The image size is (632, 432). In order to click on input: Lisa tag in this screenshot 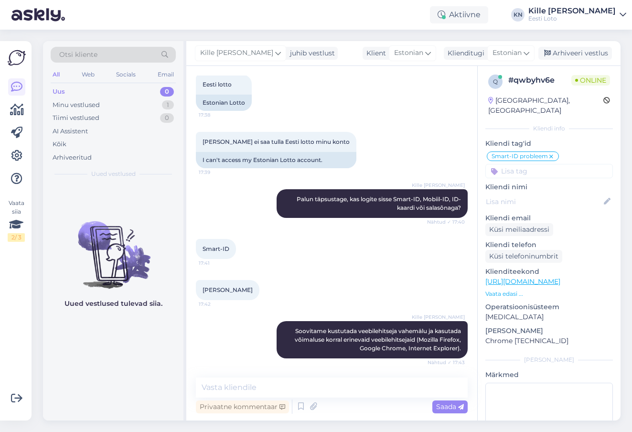, I will do `click(549, 171)`.